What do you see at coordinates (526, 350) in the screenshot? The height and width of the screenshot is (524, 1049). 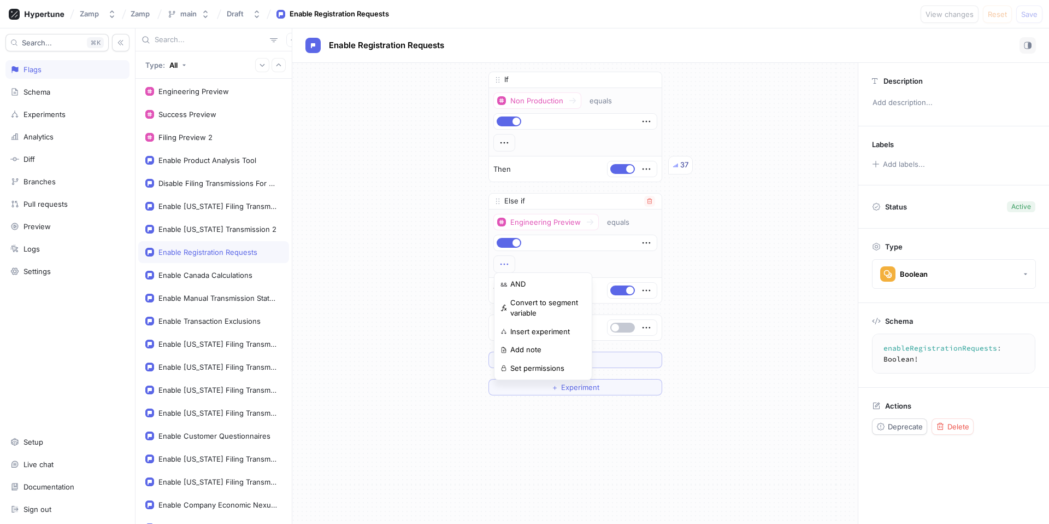 I see `p: Add note` at bounding box center [526, 350].